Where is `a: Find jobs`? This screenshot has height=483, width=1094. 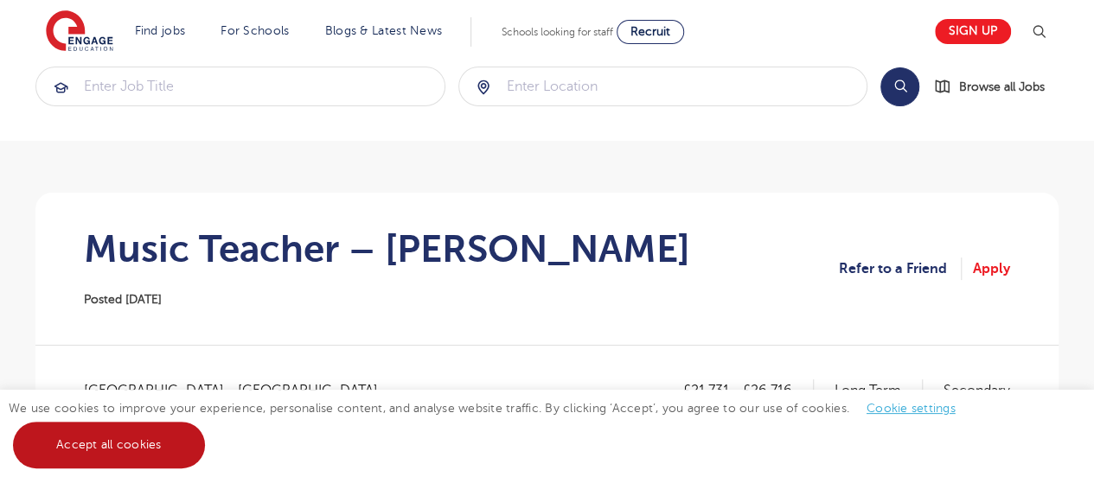 a: Find jobs is located at coordinates (160, 30).